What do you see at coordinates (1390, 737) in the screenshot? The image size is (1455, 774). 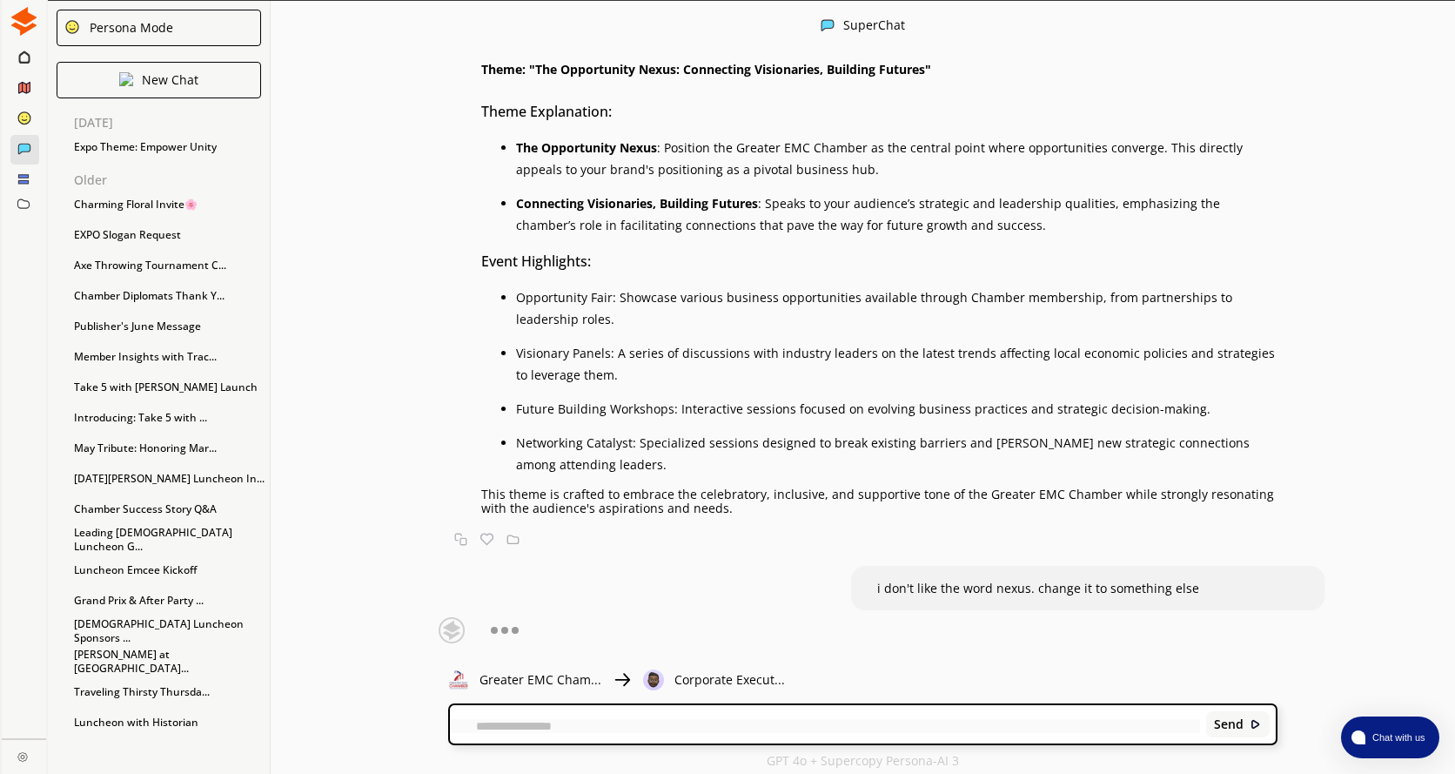 I see `button: atlas-launcher` at bounding box center [1390, 737].